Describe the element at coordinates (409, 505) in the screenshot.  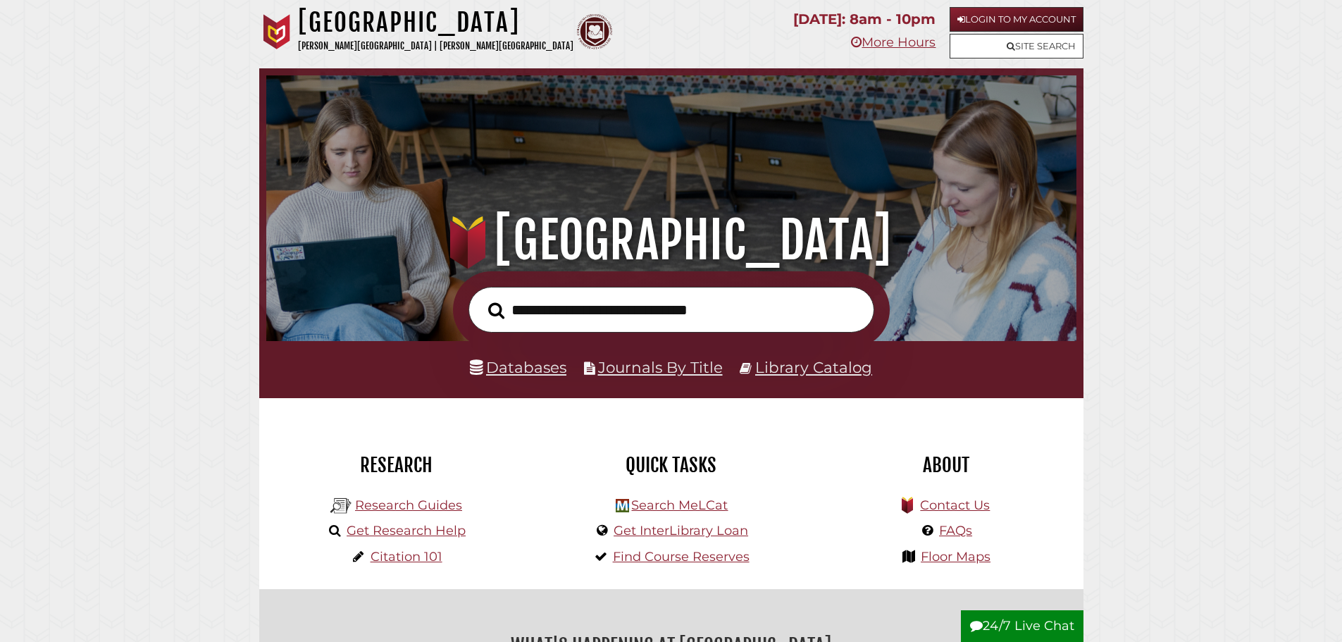
I see `a: Research Guides` at that location.